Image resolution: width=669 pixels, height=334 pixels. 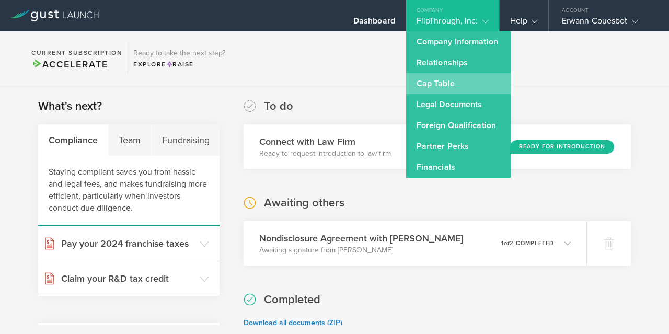 I want to click on h3: Pay your 2024 franchise taxes, so click(x=128, y=244).